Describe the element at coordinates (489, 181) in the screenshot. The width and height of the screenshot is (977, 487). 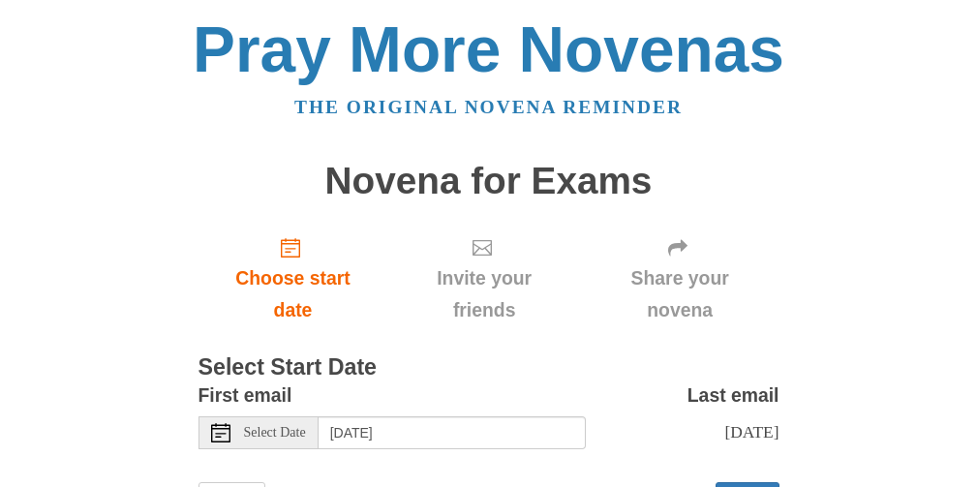
I see `h1: Novena for Exams` at that location.